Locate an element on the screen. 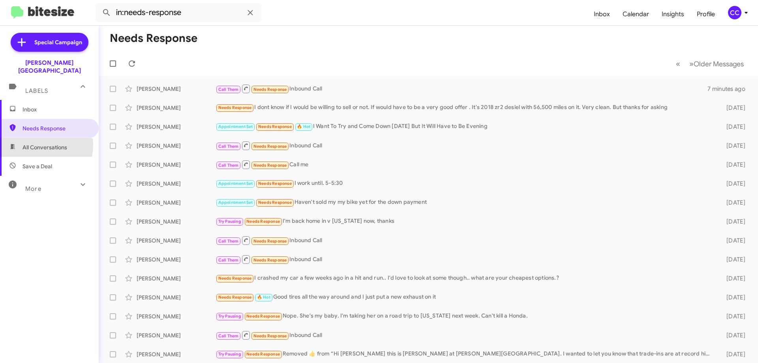  a: Profile is located at coordinates (705, 14).